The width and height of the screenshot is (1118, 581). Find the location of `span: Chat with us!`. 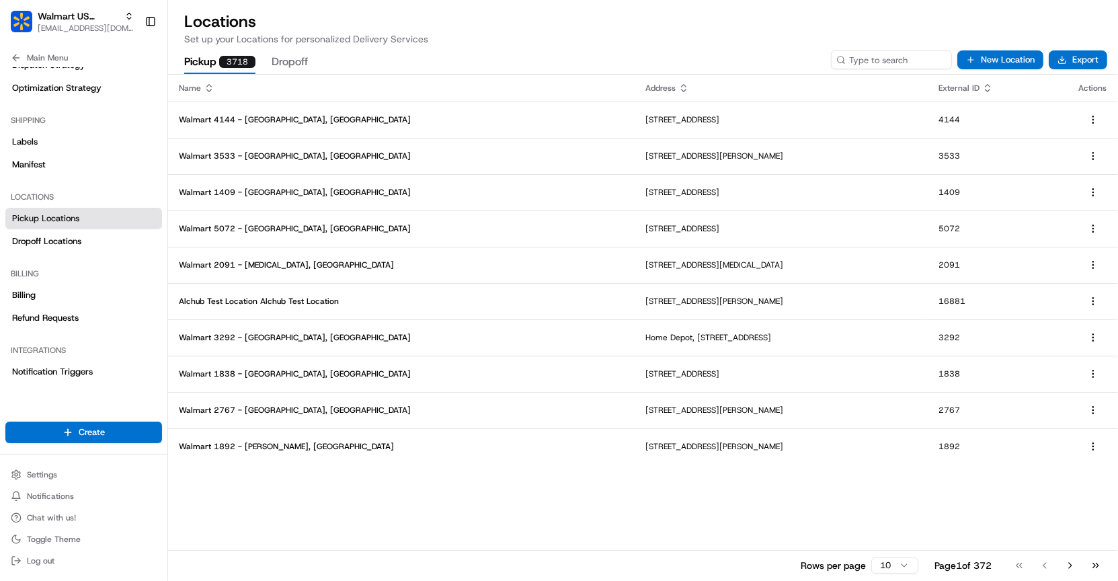

span: Chat with us! is located at coordinates (51, 518).